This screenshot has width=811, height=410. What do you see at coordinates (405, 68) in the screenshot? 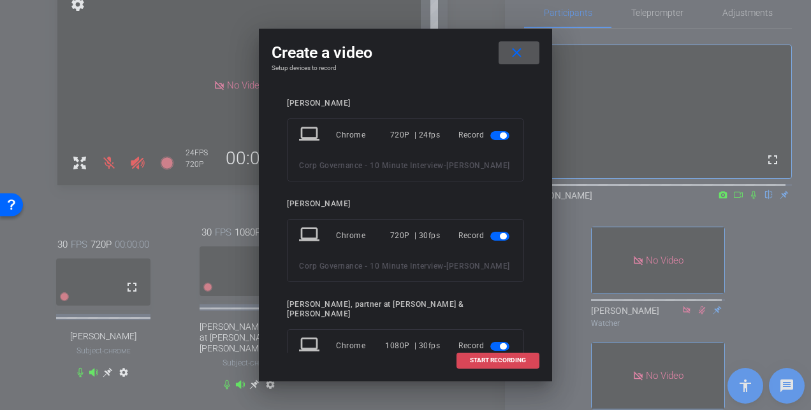
I see `h4: Setup devices to record` at bounding box center [405, 68].